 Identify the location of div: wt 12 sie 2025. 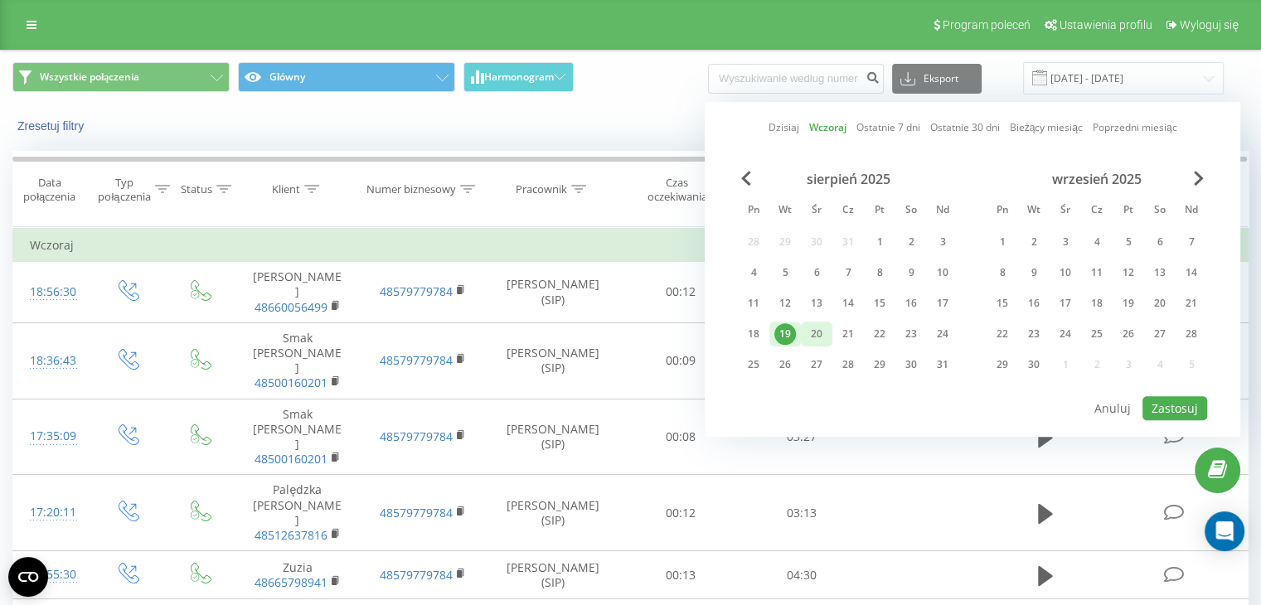
(785, 304).